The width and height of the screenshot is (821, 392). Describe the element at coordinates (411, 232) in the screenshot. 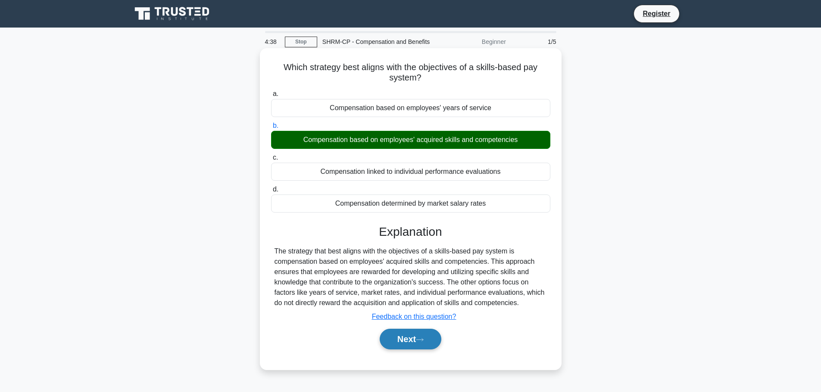

I see `h3: Explanation` at that location.